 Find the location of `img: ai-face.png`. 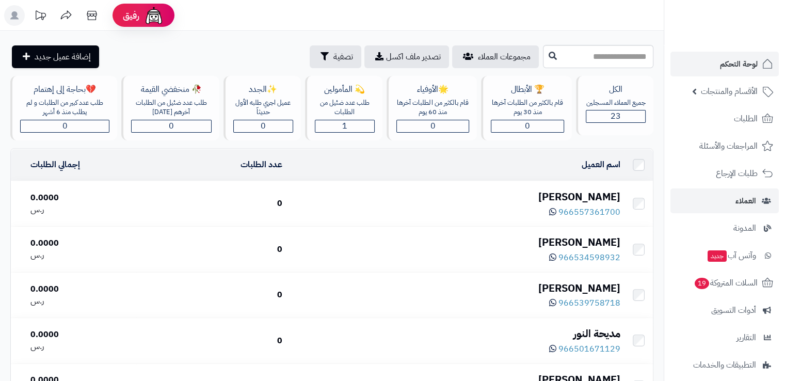

img: ai-face.png is located at coordinates (154, 15).